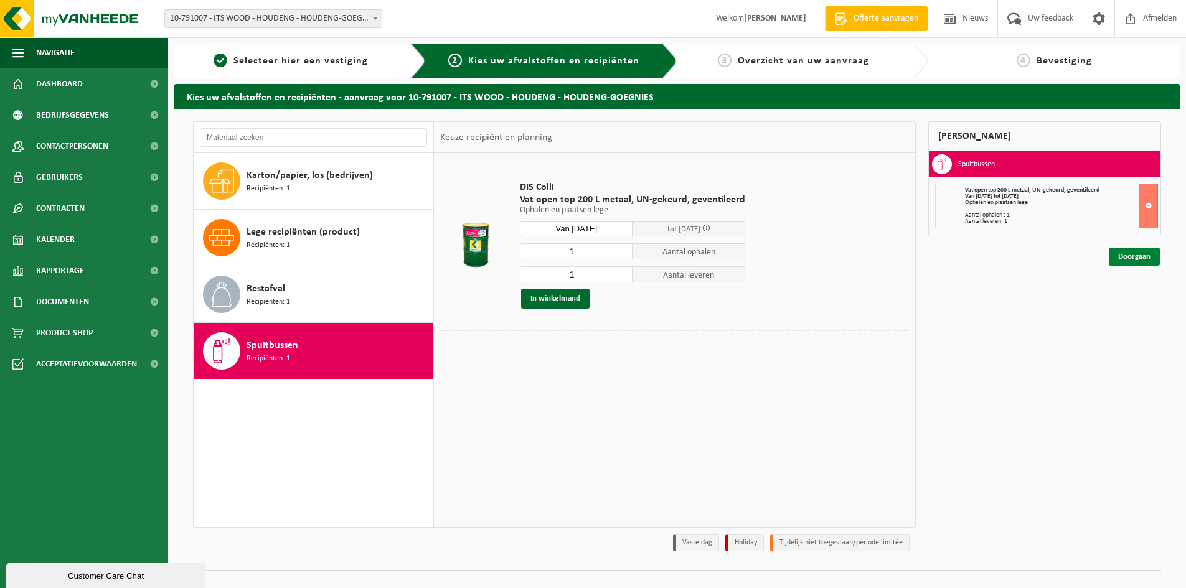 This screenshot has width=1186, height=588. What do you see at coordinates (72, 115) in the screenshot?
I see `span: Bedrijfsgegevens` at bounding box center [72, 115].